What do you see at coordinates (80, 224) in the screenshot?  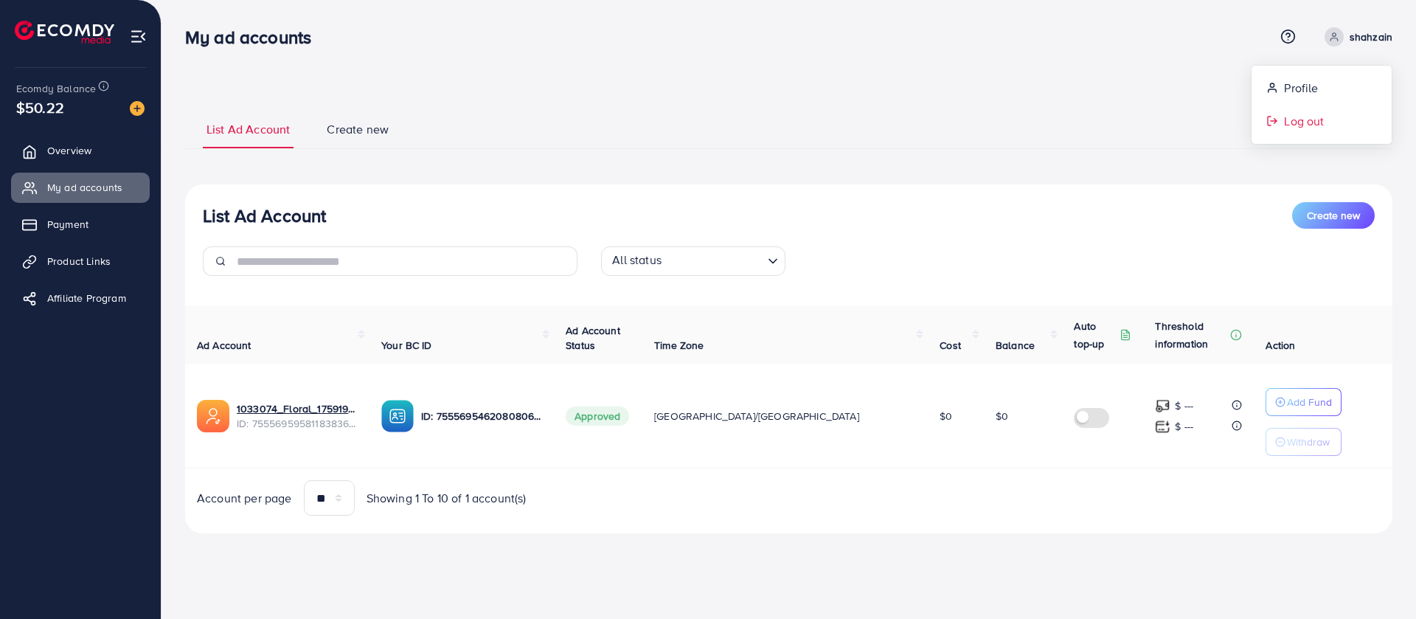 I see `a: Payment` at bounding box center [80, 224].